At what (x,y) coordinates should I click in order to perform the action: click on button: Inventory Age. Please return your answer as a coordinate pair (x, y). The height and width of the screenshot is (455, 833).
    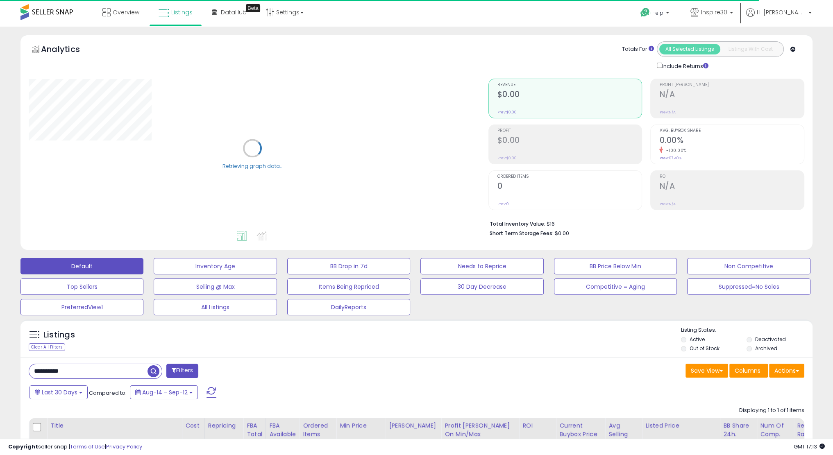
    Looking at the image, I should click on (215, 266).